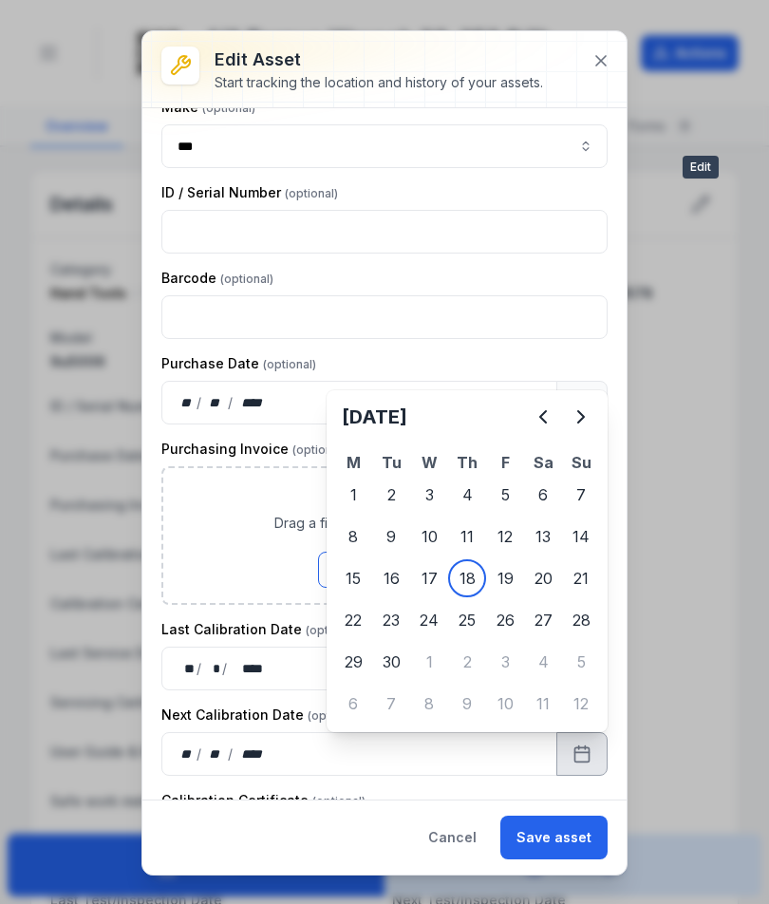 Image resolution: width=769 pixels, height=904 pixels. I want to click on div: Sunday 12 October 2025, so click(581, 703).